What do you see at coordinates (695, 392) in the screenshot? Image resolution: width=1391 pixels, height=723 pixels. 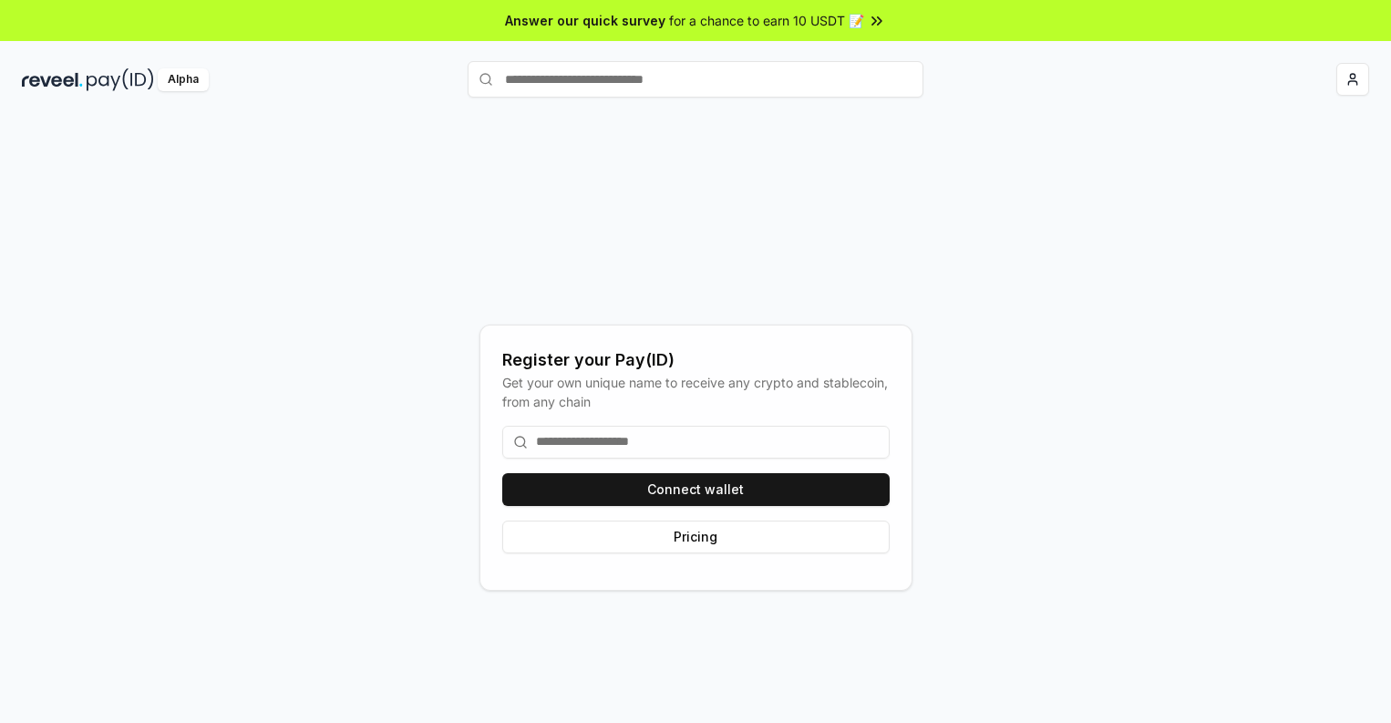 I see `div: Get your own unique name to receive any crypto and stablecoin, from any chain` at bounding box center [695, 392].